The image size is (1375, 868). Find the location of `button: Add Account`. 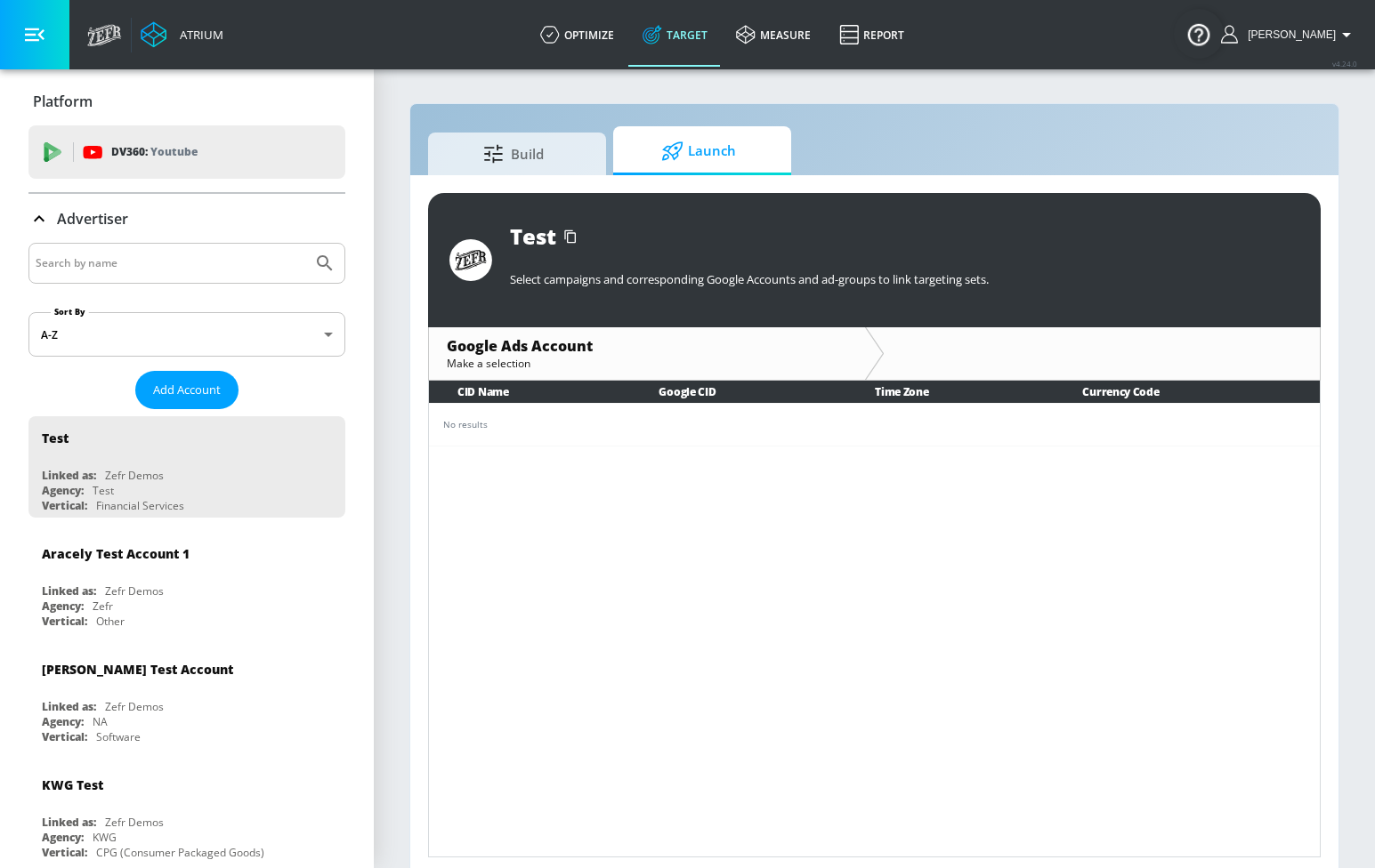

button: Add Account is located at coordinates (187, 389).